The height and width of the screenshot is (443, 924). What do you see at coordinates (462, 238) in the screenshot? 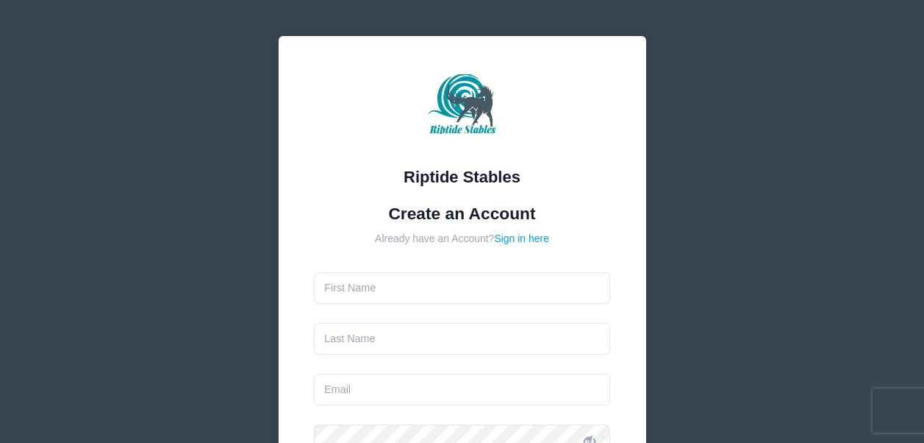
I see `div: Already have an Account?` at bounding box center [462, 238].